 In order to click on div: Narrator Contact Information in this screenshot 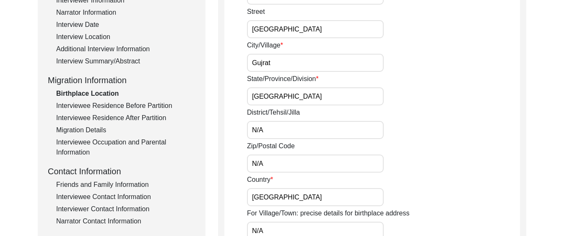, I will do `click(126, 221)`.